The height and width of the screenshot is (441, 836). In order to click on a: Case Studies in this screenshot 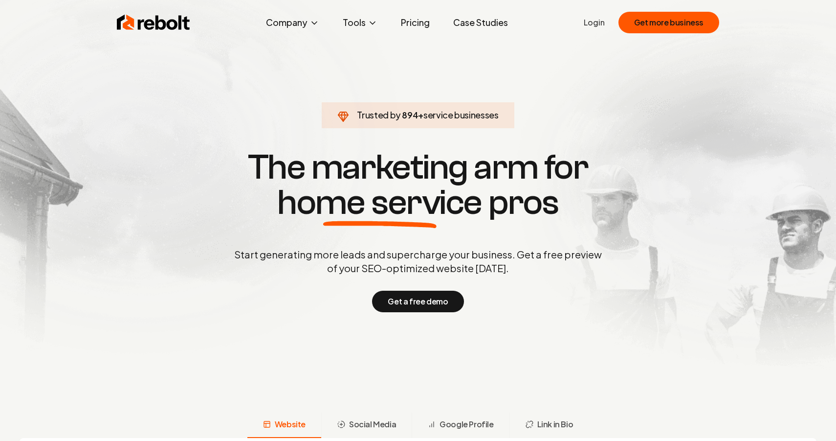, I will do `click(481, 22)`.